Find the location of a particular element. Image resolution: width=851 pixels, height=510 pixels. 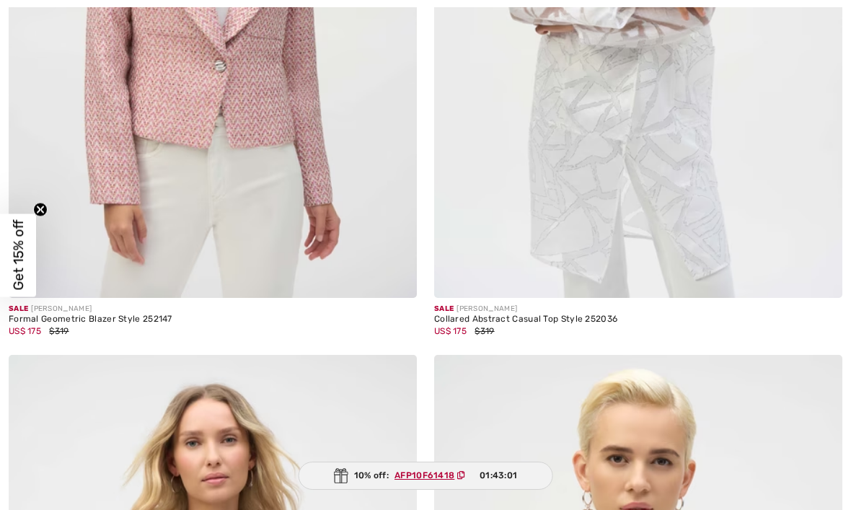

div: Collared Abstract Casual Top Style 252036 is located at coordinates (638, 320).